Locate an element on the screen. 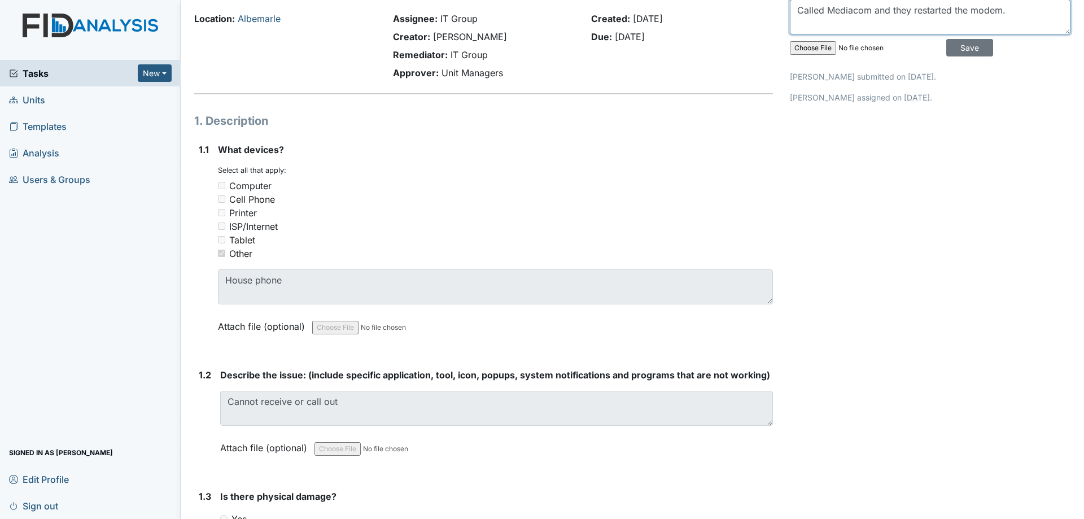 This screenshot has width=1084, height=519. button: New is located at coordinates (155, 73).